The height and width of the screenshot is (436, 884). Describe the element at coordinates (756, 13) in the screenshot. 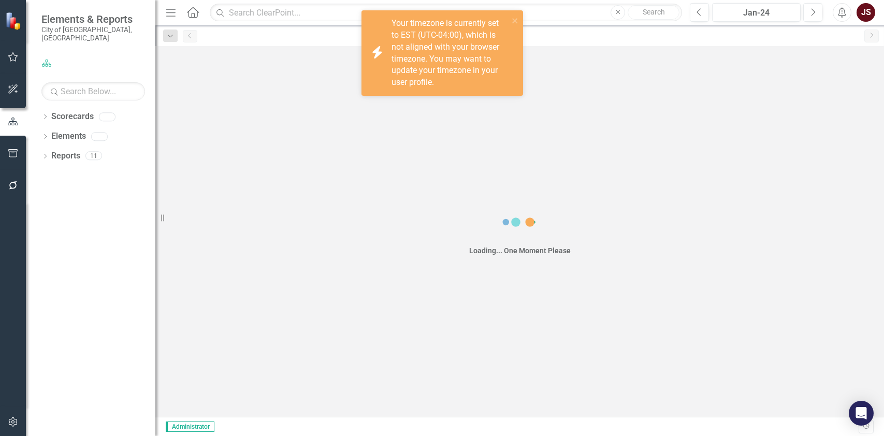

I see `div: Jan-24` at that location.